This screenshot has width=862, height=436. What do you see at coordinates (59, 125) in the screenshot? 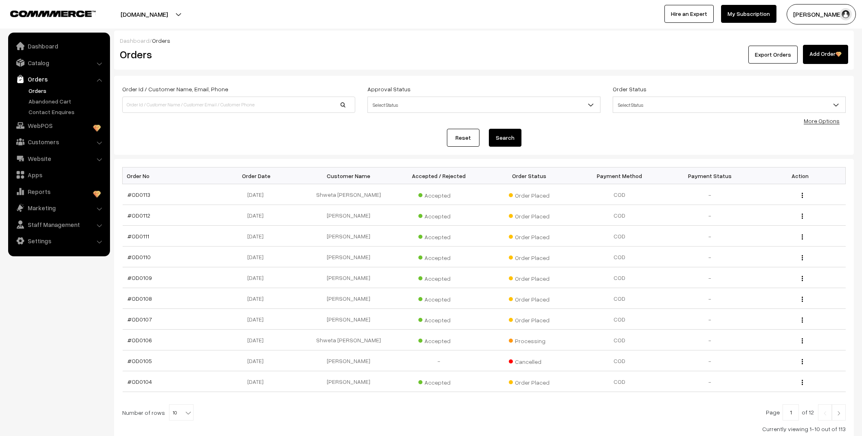
I see `a: WebPOS` at bounding box center [59, 125].